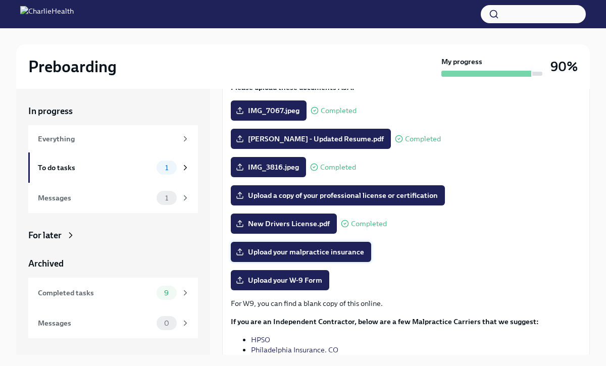 The image size is (606, 366). What do you see at coordinates (113, 198) in the screenshot?
I see `a: Messages1` at bounding box center [113, 198].